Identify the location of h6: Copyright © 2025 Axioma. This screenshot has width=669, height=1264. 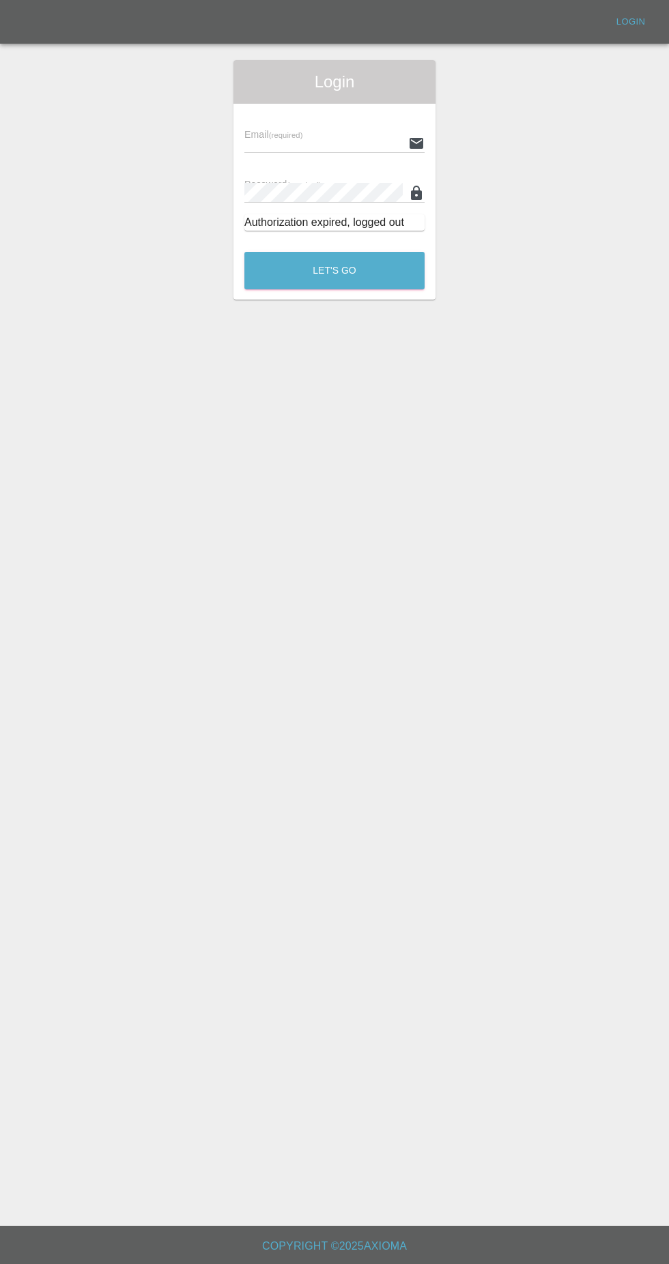
(335, 1247).